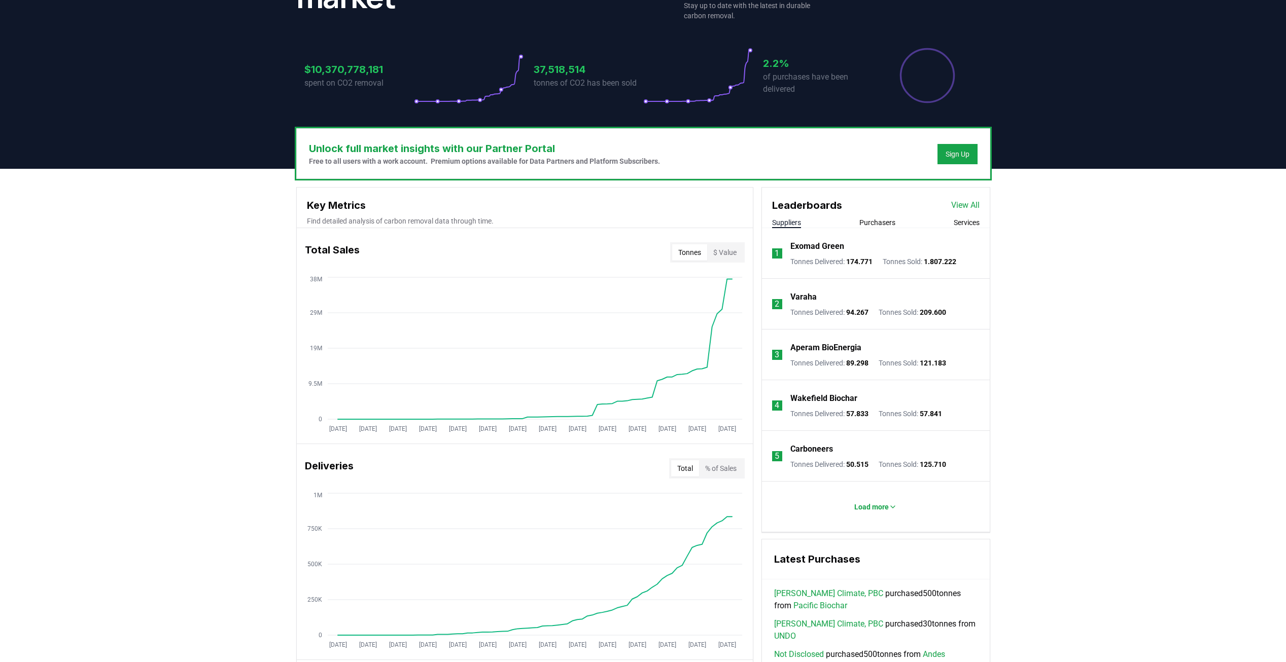  Describe the element at coordinates (818, 83) in the screenshot. I see `p: of purchases have been delivered` at that location.